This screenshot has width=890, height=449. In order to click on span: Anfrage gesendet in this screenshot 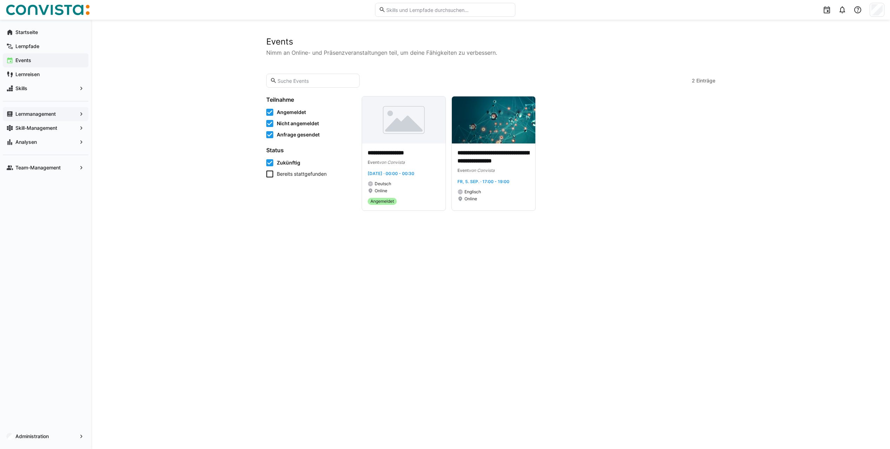, I will do `click(298, 135)`.